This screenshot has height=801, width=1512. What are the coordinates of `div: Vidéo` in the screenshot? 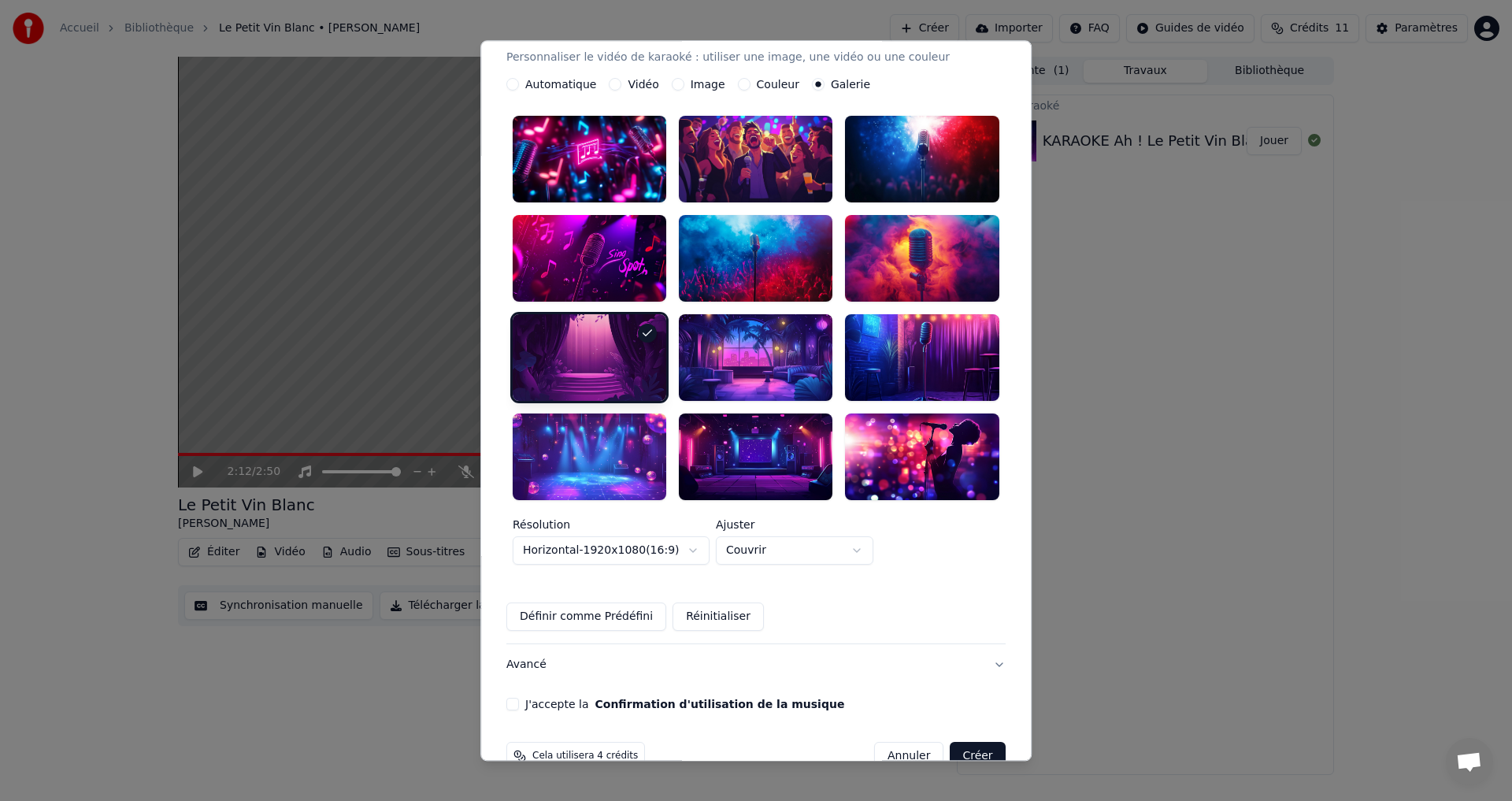 It's located at (728, 47).